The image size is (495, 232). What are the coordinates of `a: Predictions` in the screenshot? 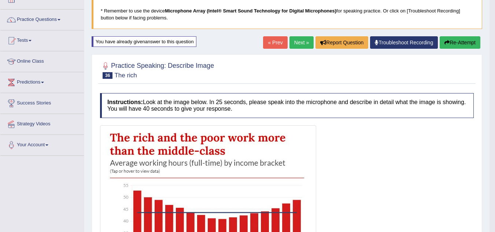 It's located at (42, 81).